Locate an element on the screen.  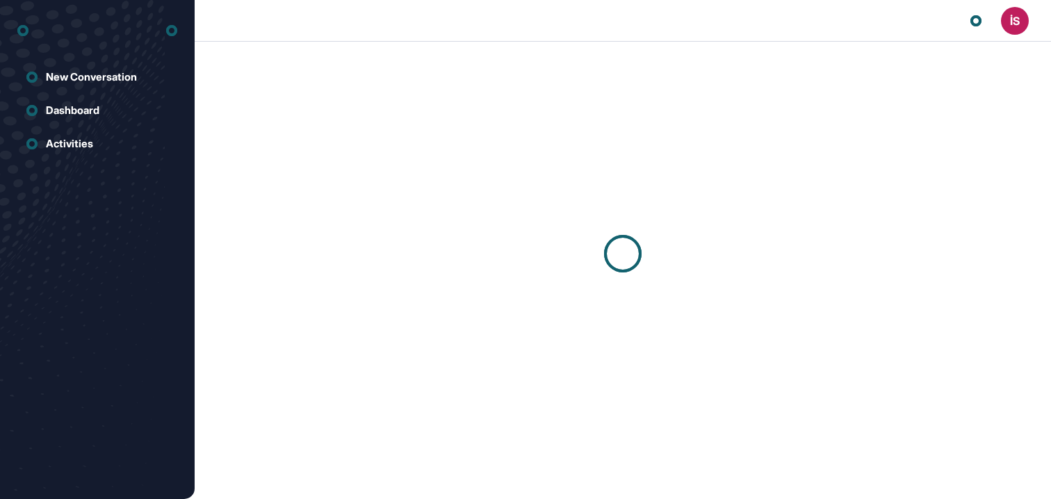
div: entrapeer-logo is located at coordinates (23, 31).